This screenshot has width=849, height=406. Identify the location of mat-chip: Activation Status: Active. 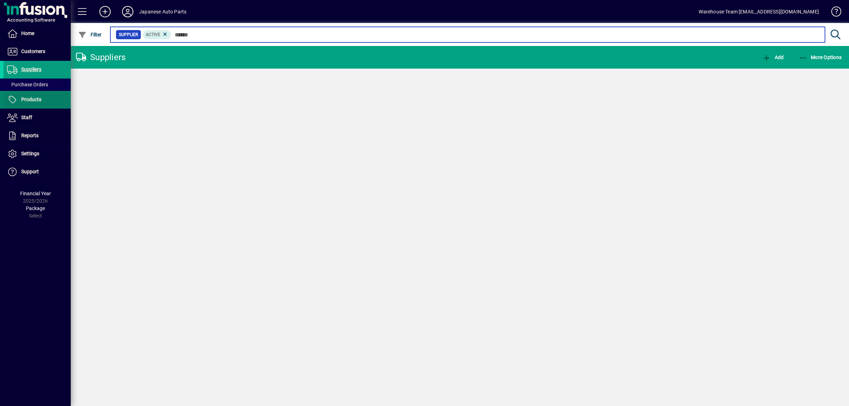
(157, 35).